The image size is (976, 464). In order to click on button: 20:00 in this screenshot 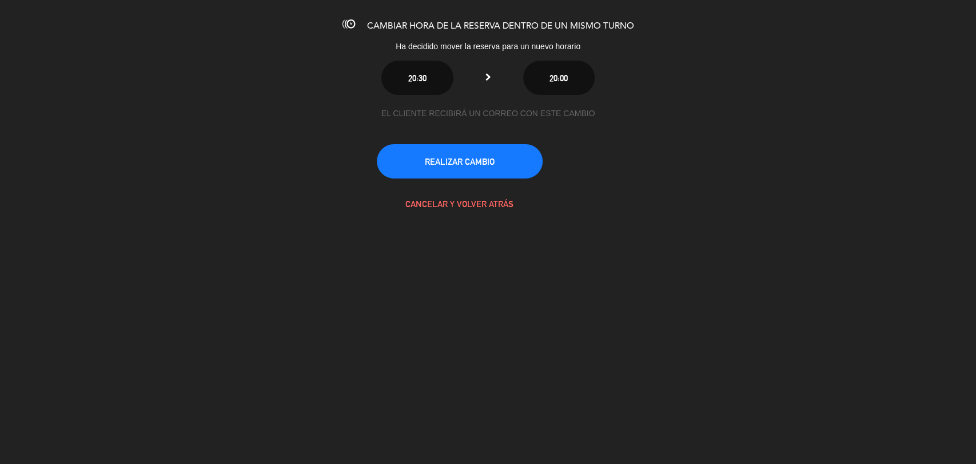, I will do `click(559, 78)`.